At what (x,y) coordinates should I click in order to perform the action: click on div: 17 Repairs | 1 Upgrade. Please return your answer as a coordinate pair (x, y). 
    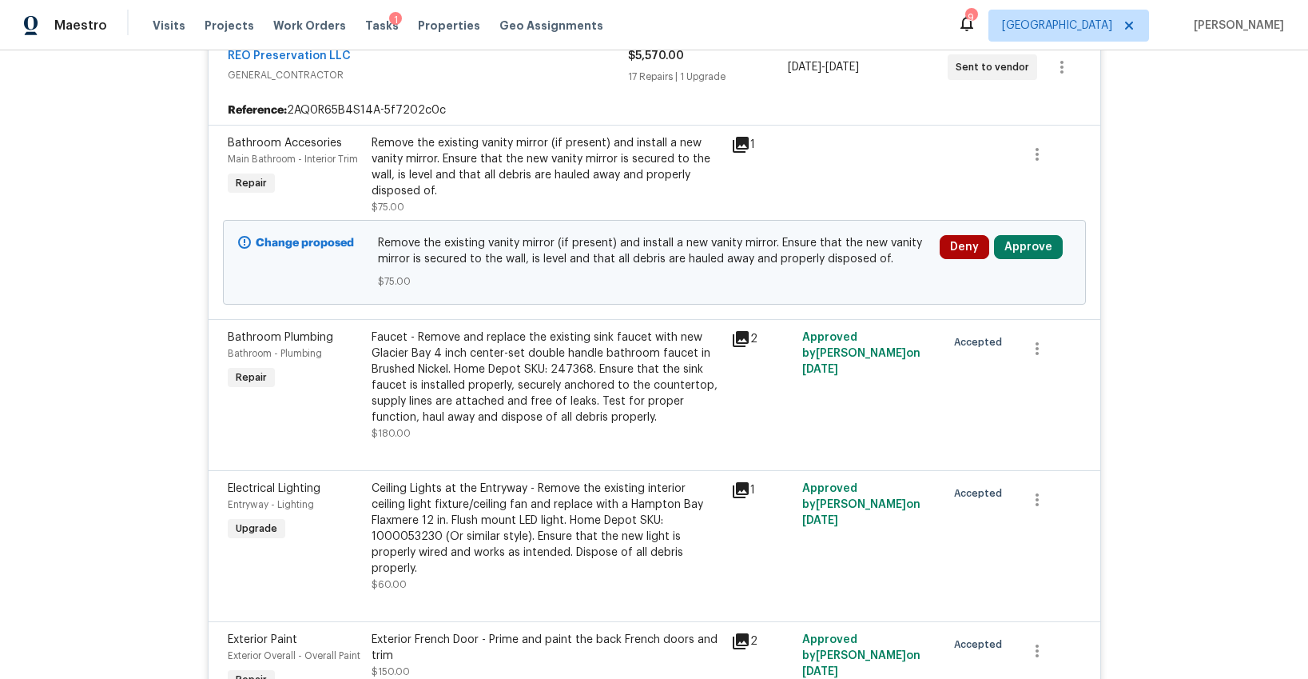
    Looking at the image, I should click on (708, 77).